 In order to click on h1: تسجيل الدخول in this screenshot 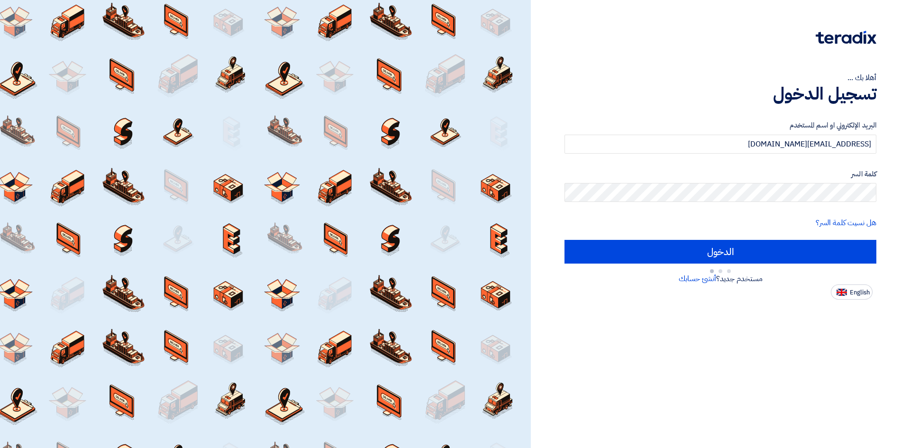, I will do `click(721, 94)`.